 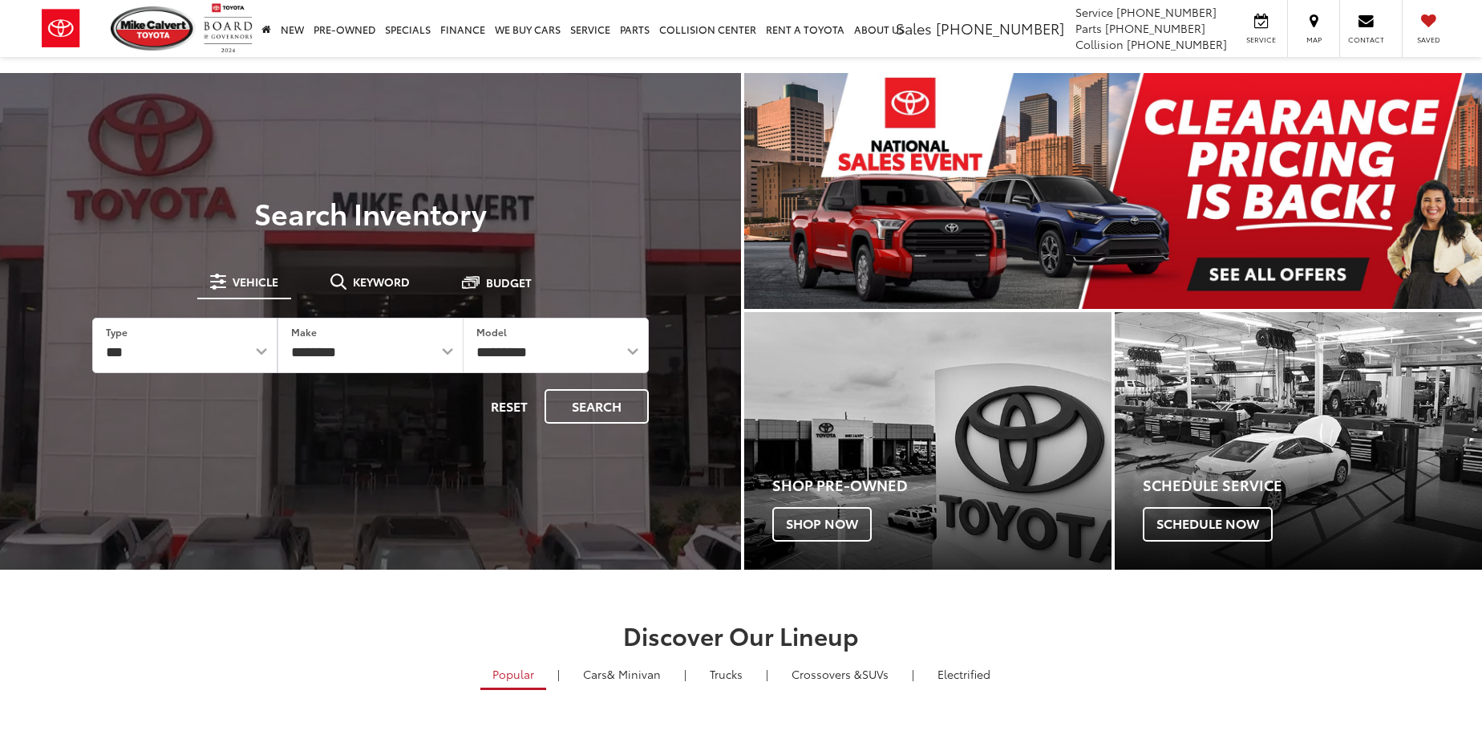 I want to click on label: Make, so click(x=304, y=331).